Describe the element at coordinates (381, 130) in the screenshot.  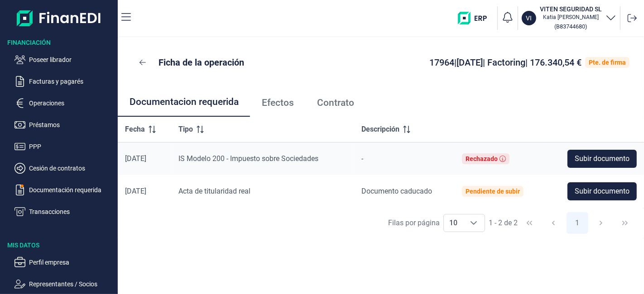
I see `span: Descripción` at that location.